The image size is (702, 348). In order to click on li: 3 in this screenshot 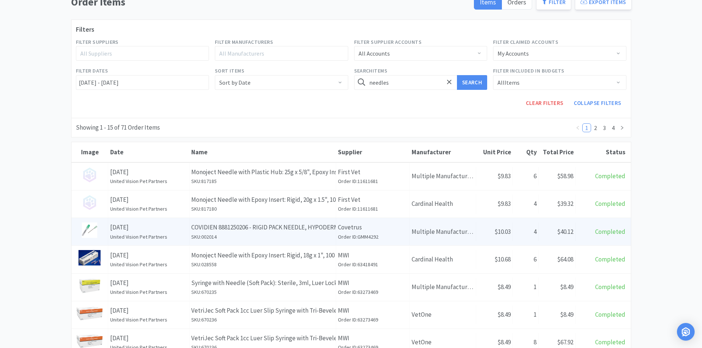, I will do `click(605, 128)`.